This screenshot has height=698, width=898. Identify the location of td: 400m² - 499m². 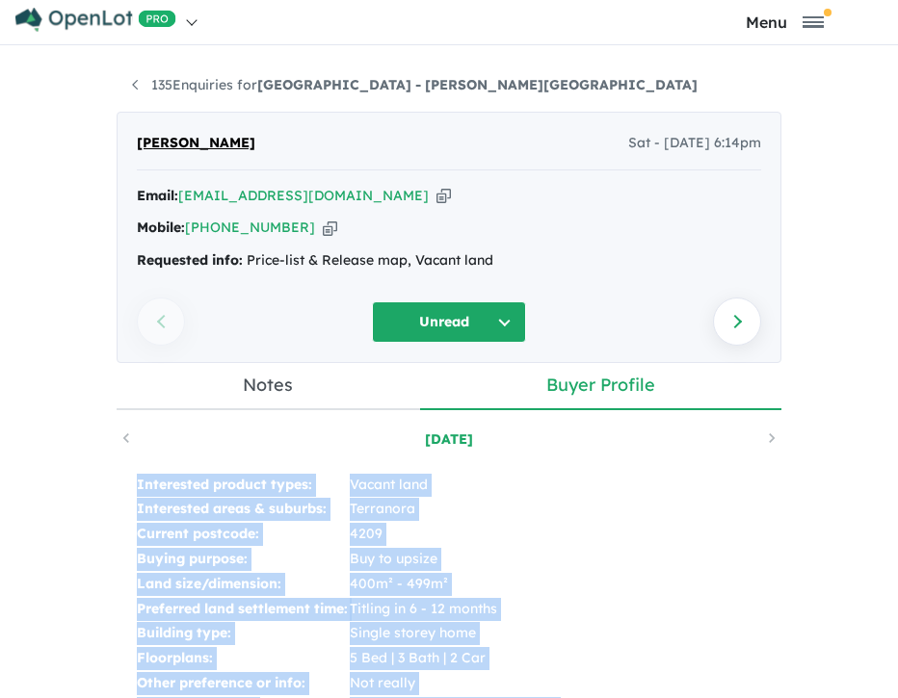
(455, 585).